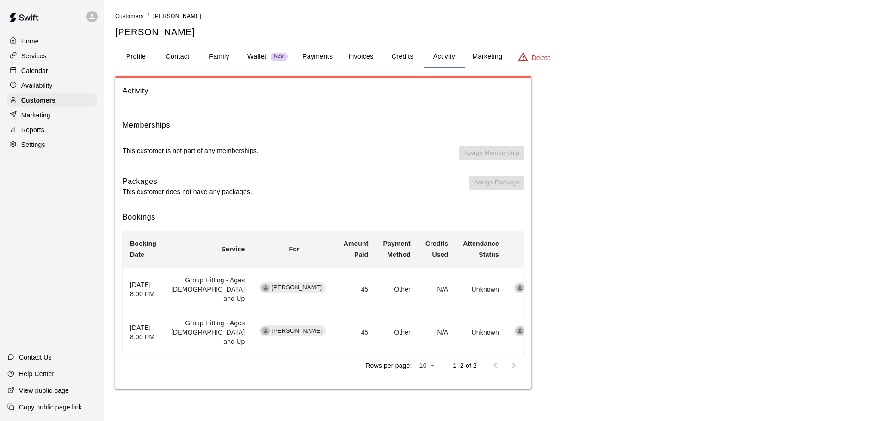 This screenshot has width=881, height=421. What do you see at coordinates (233, 249) in the screenshot?
I see `b: Service` at bounding box center [233, 249].